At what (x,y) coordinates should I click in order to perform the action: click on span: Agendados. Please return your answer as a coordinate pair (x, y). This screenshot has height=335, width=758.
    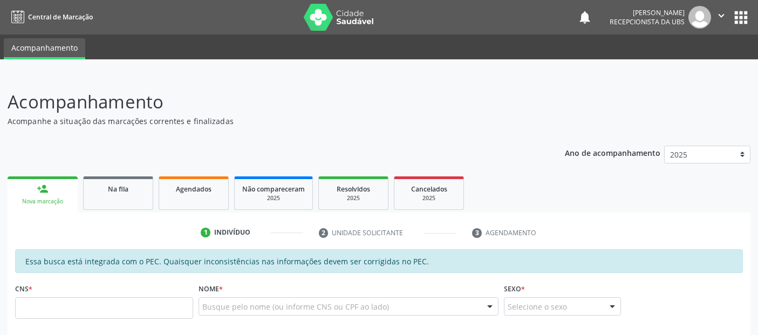
    Looking at the image, I should click on (194, 189).